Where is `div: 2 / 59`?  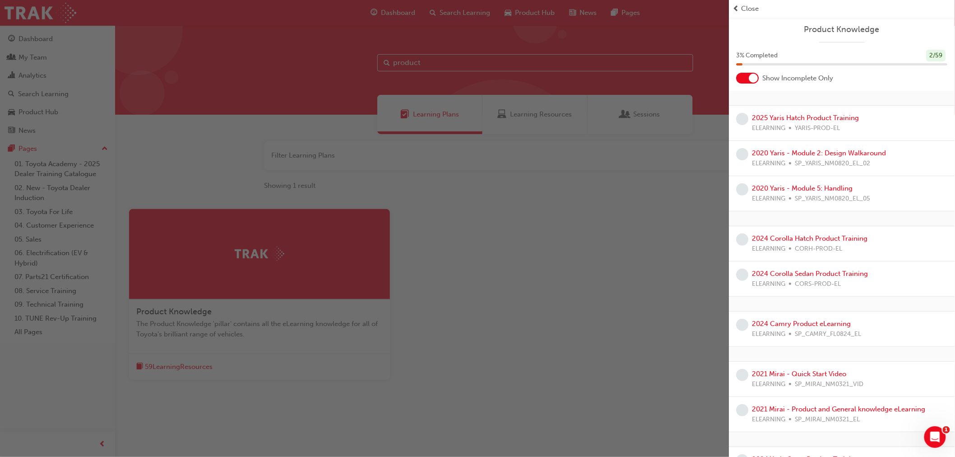 div: 2 / 59 is located at coordinates (936, 56).